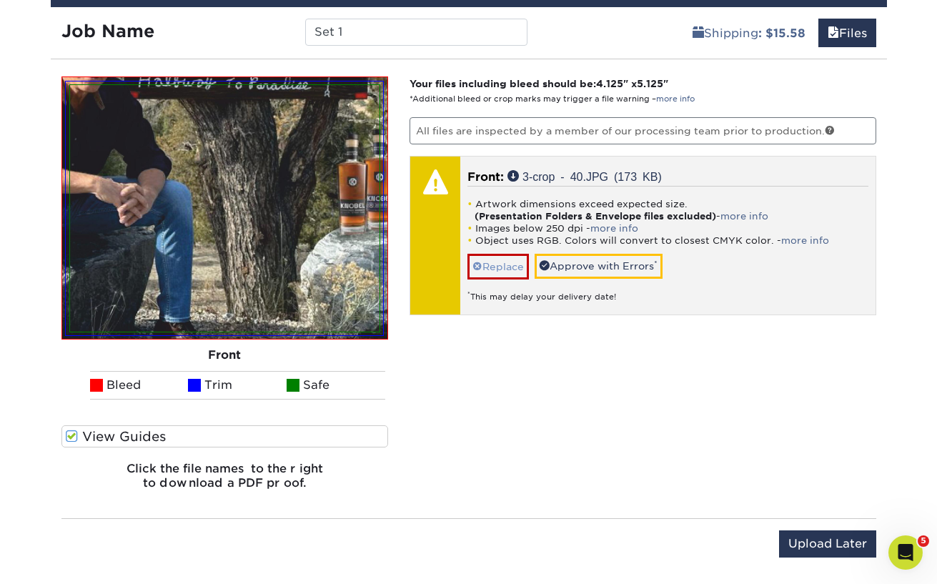 This screenshot has width=937, height=584. What do you see at coordinates (108, 31) in the screenshot?
I see `strong: Job Name` at bounding box center [108, 31].